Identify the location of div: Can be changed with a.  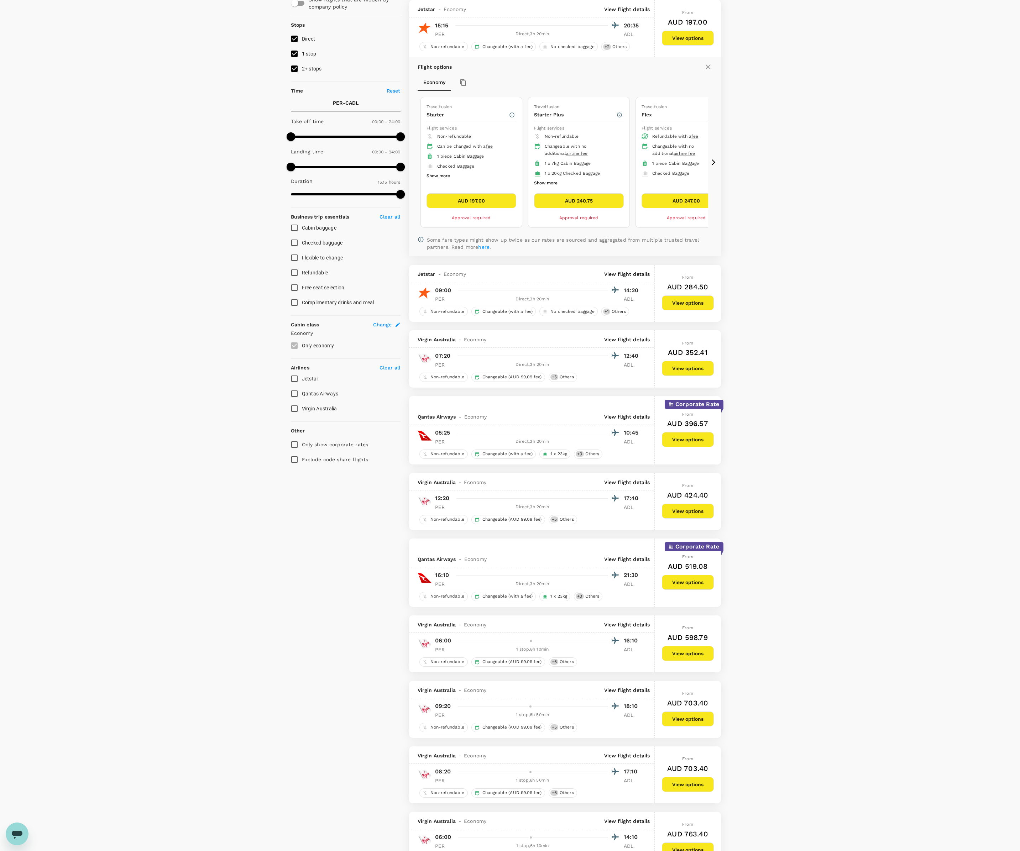
(474, 147).